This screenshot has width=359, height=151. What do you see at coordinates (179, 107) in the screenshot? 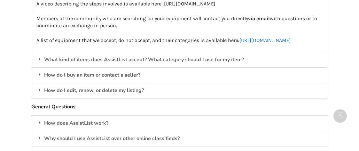
I see `h5: General Questions` at bounding box center [179, 107].